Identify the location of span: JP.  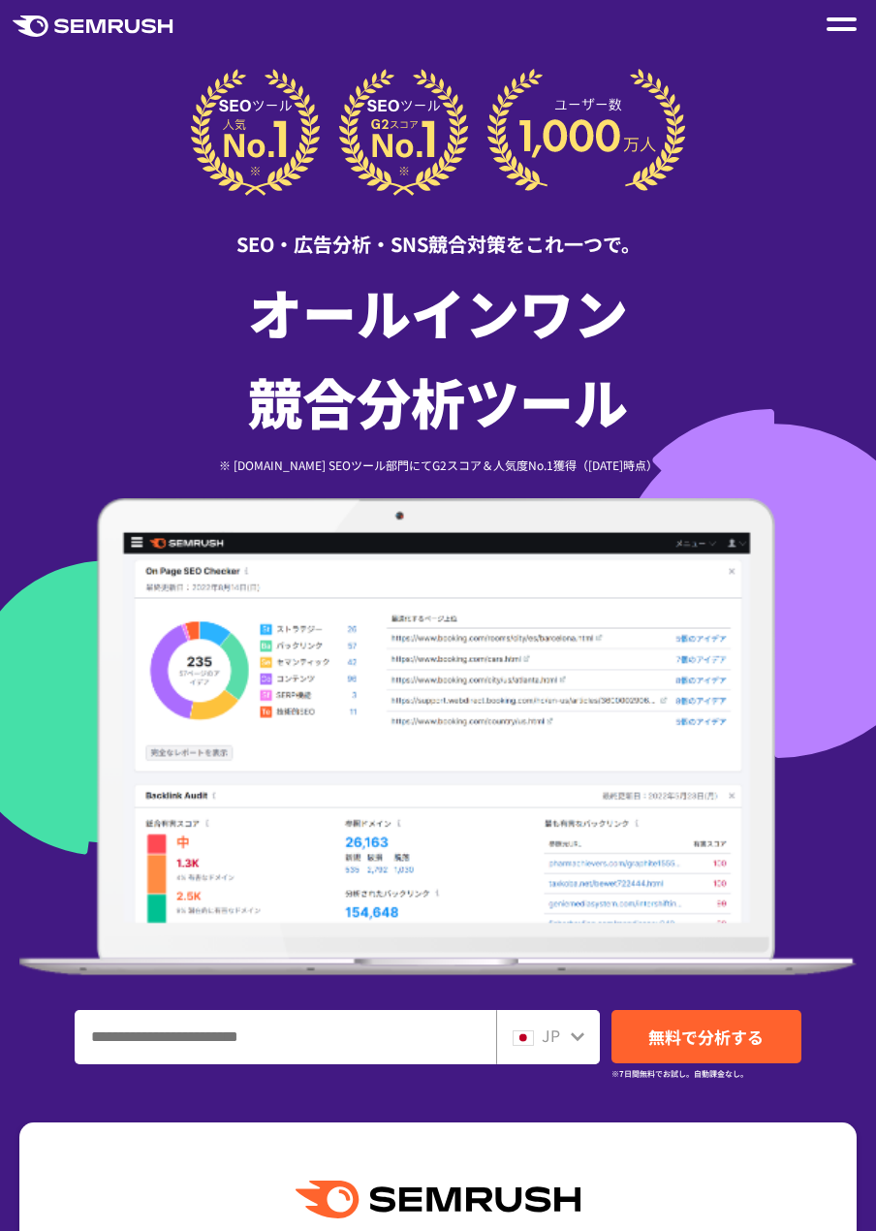
(550, 1035).